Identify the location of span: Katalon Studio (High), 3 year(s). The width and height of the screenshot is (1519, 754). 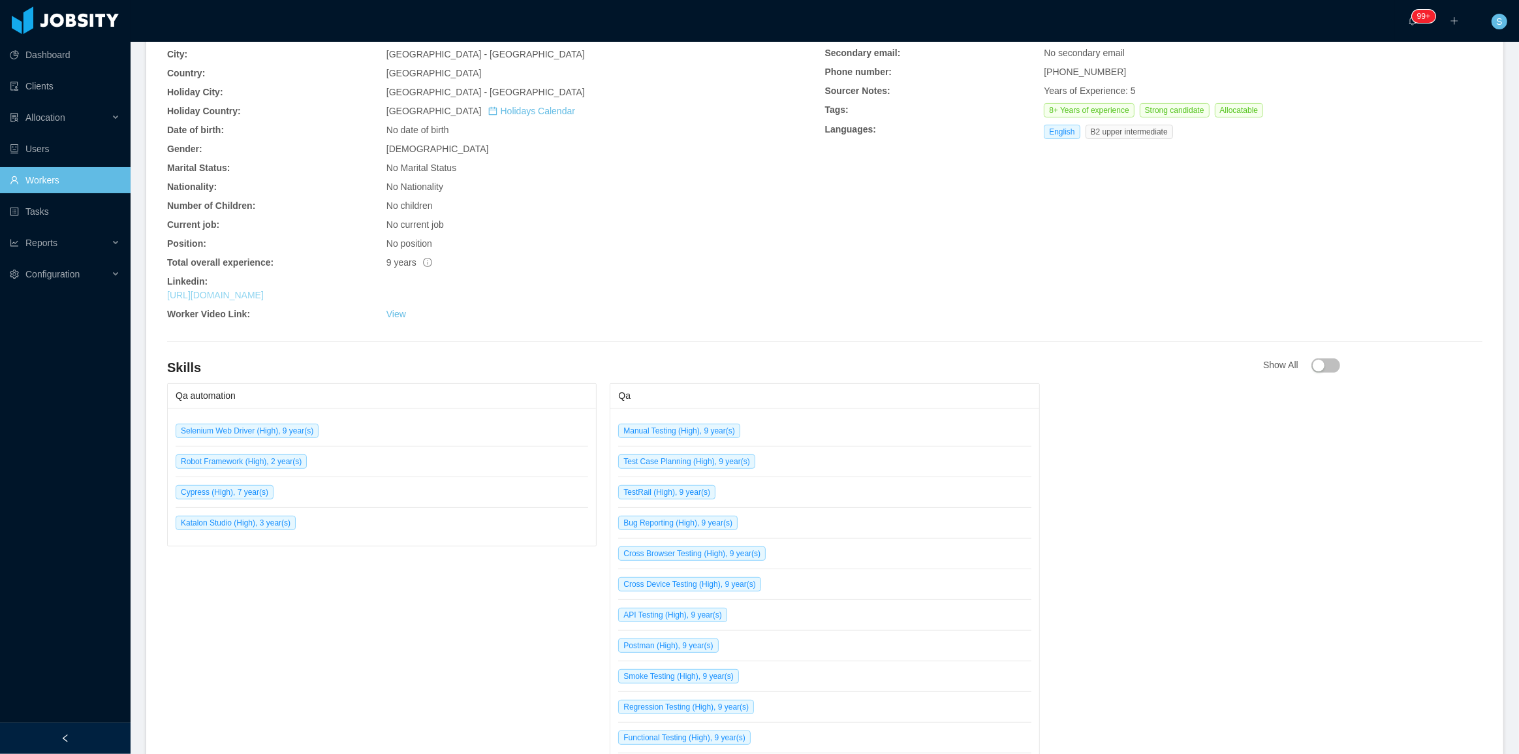
(236, 523).